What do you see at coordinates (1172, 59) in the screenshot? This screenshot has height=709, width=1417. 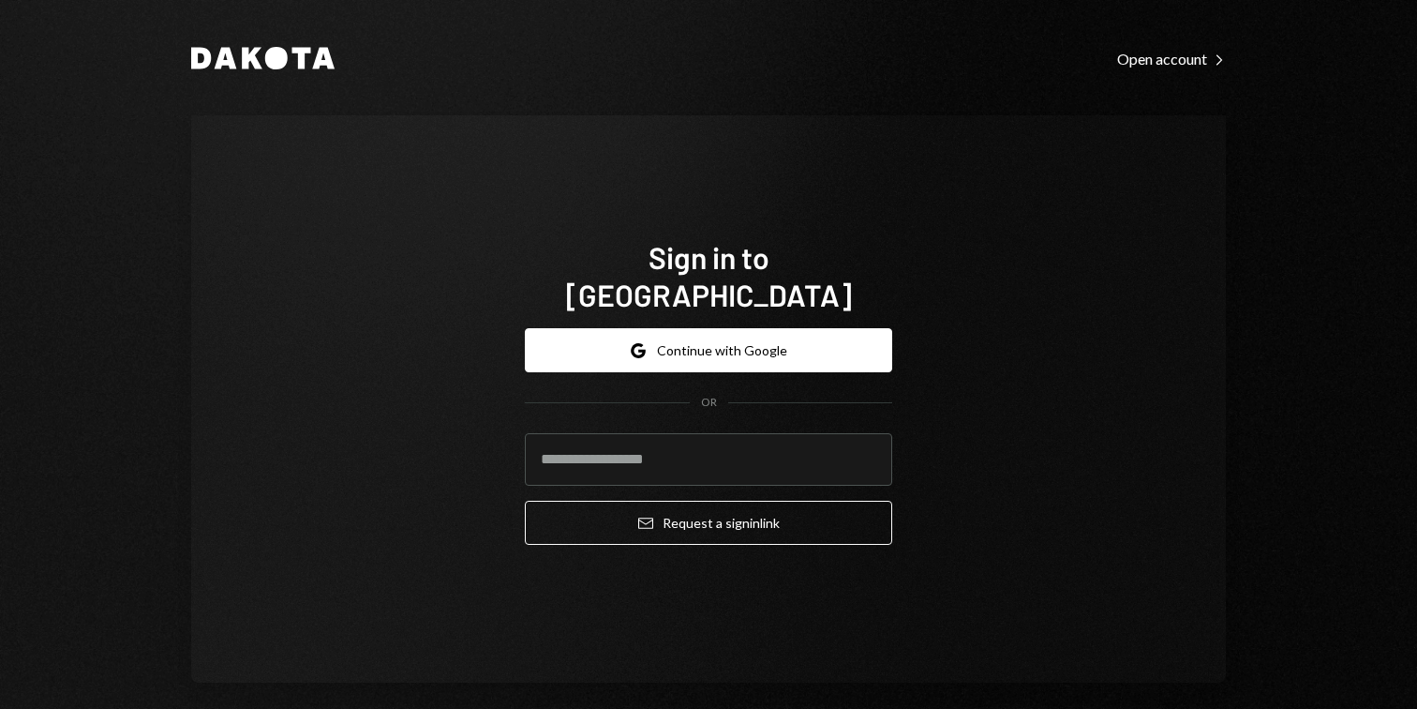 I see `div: Open account` at bounding box center [1172, 59].